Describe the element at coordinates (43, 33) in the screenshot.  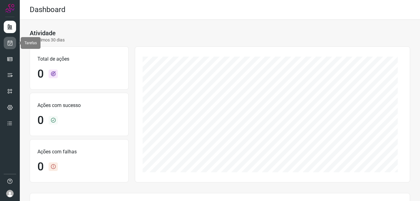
I see `h3: Atividade` at that location.